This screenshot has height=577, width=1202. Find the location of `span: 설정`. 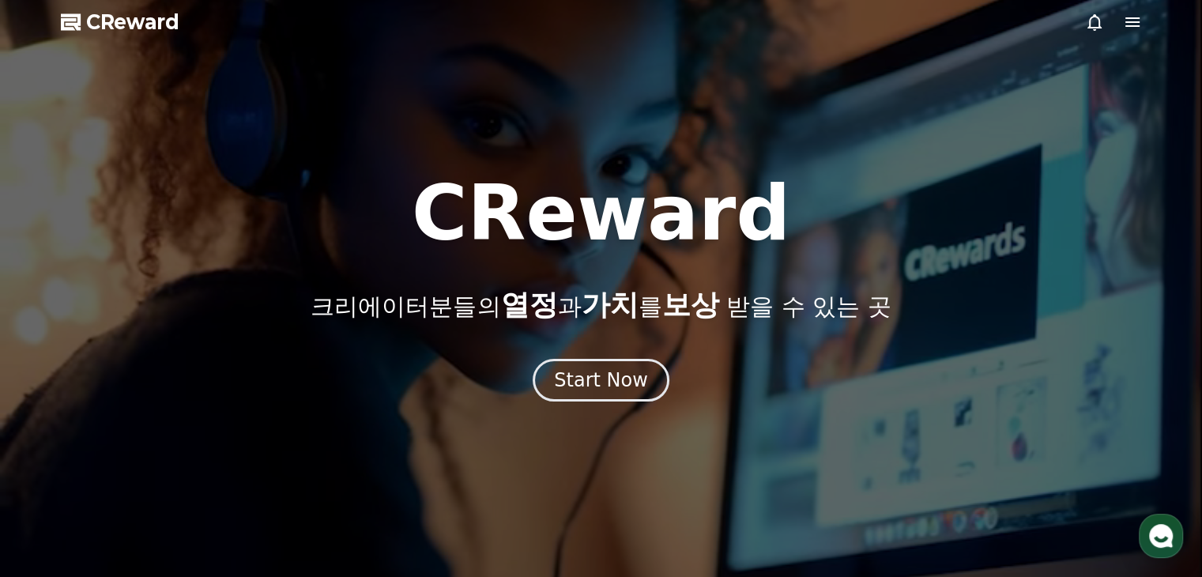

span: 설정 is located at coordinates (254, 476).